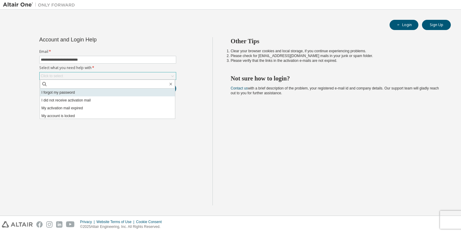 Image resolution: width=461 pixels, height=233 pixels. I want to click on button: Login, so click(404, 25).